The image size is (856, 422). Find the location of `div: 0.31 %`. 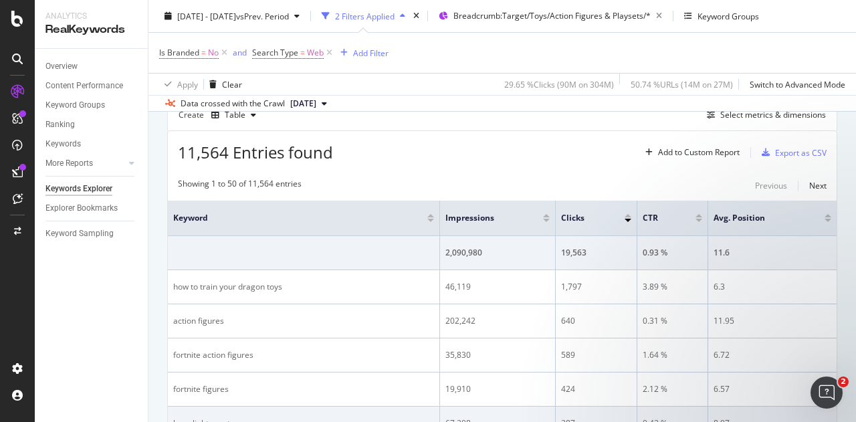

div: 0.31 % is located at coordinates (672, 321).